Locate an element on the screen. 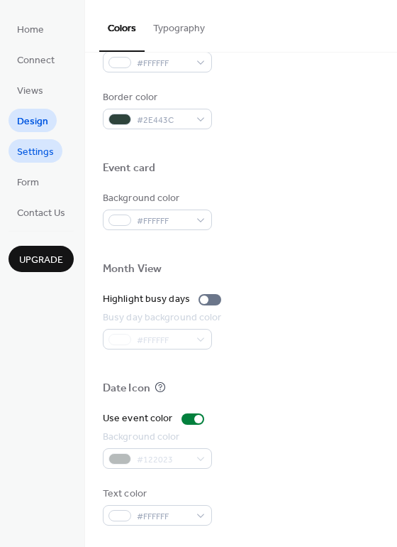 The width and height of the screenshot is (397, 547). span: Contact Us is located at coordinates (41, 213).